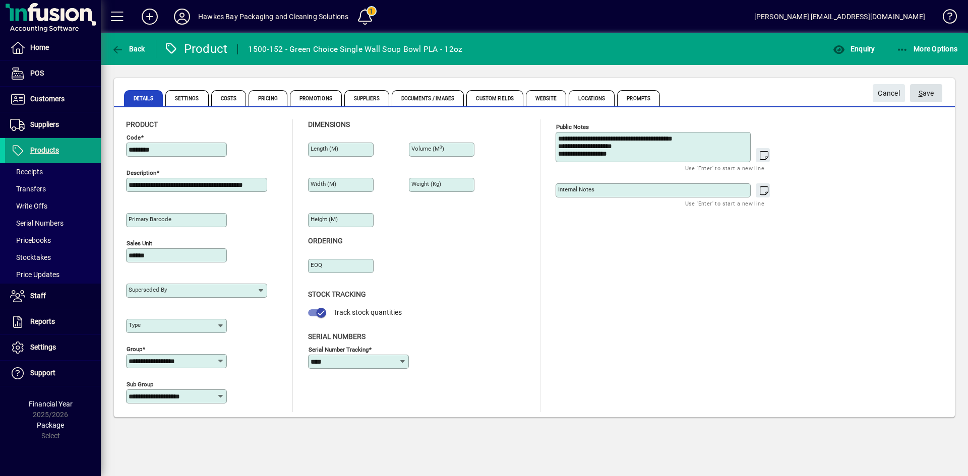  Describe the element at coordinates (53, 240) in the screenshot. I see `a: Pricebooks` at that location.